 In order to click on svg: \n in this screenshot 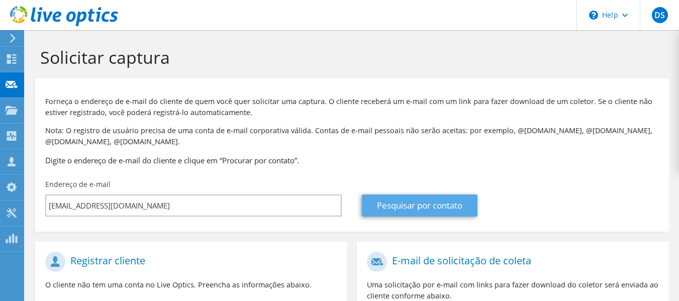, I will do `click(594, 15)`.